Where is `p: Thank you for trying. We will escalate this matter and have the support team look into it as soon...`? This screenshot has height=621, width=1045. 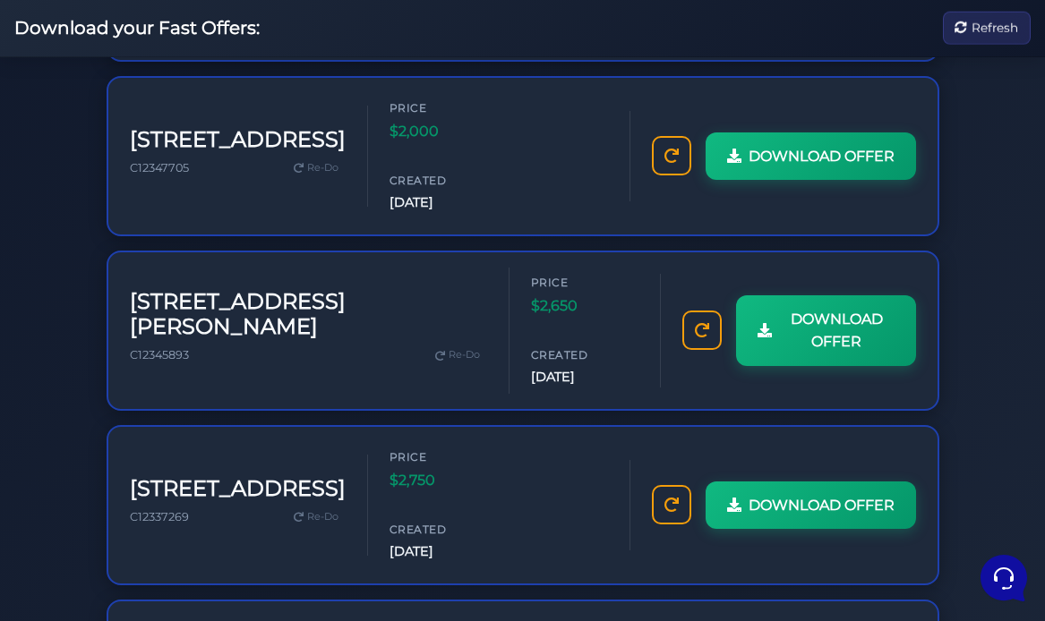
p: Thank you for trying. We will escalate this matter and have the support team look into it as soon... is located at coordinates (175, 188).